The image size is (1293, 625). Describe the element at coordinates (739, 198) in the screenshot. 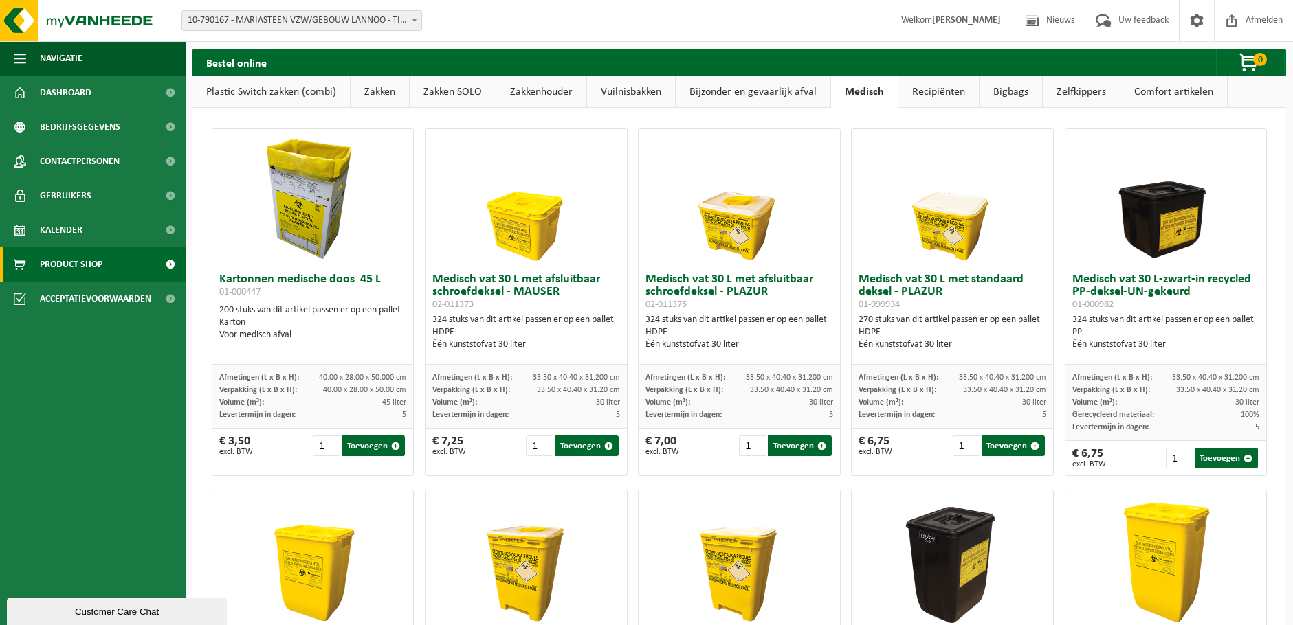

I see `img: 02-011375` at that location.